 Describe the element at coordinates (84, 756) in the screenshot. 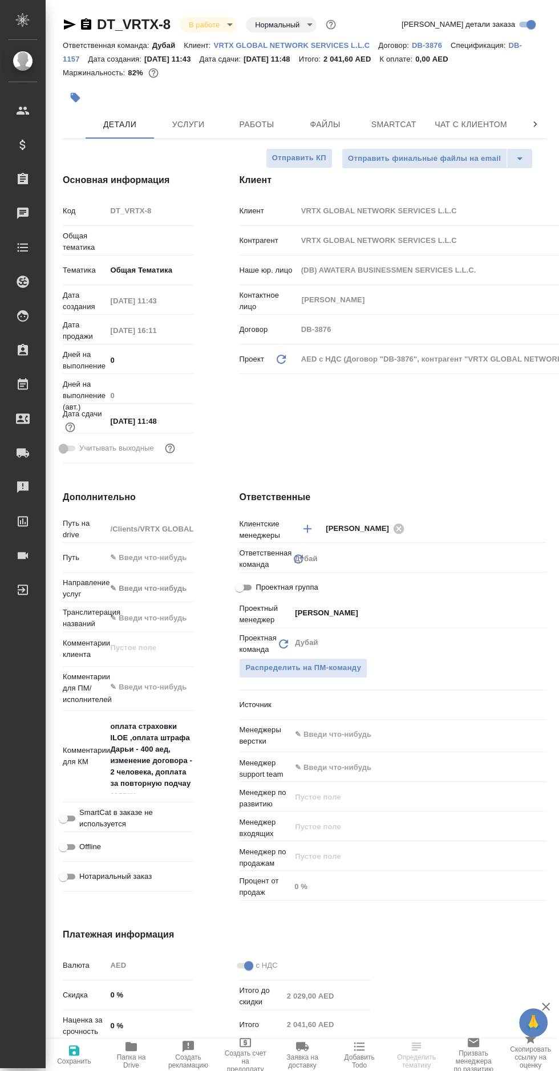

I see `p: Комментарии для КМ` at that location.